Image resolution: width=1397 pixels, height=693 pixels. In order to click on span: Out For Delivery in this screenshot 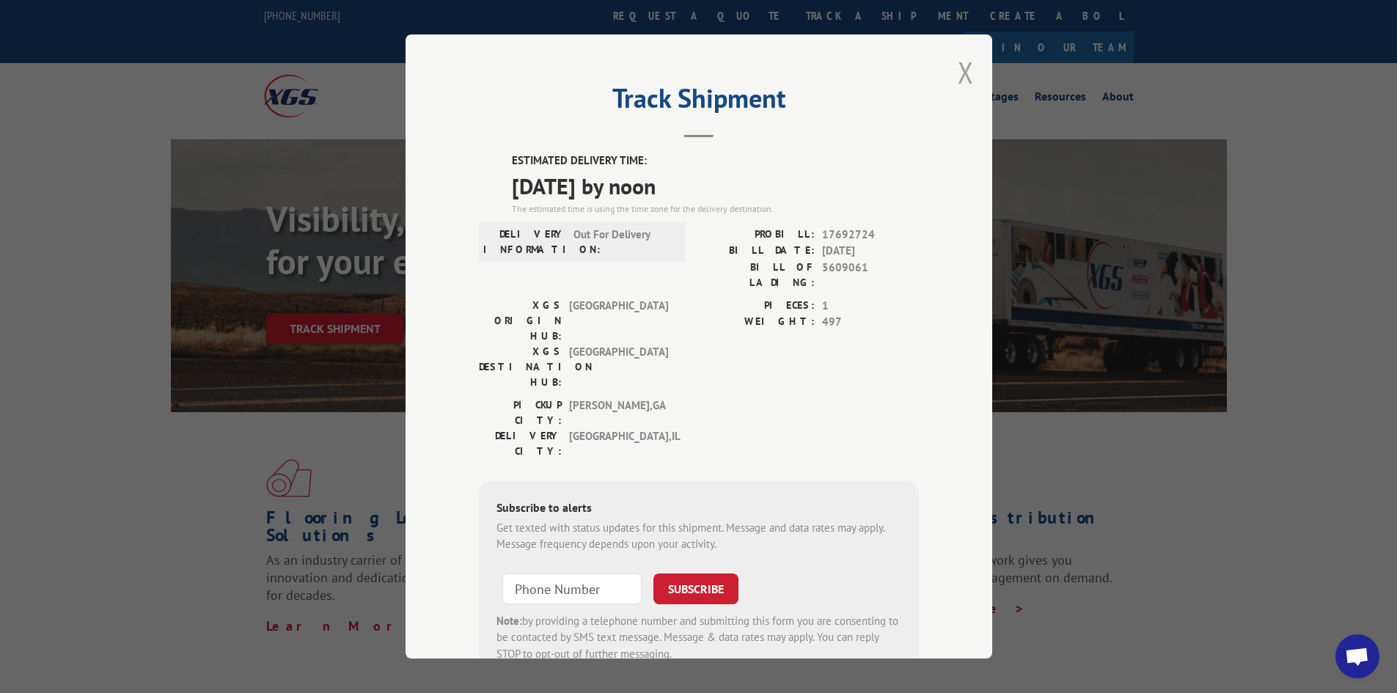, I will do `click(623, 242)`.